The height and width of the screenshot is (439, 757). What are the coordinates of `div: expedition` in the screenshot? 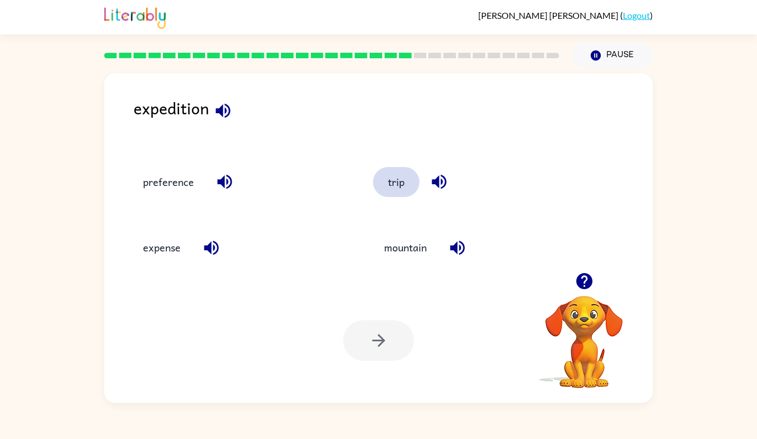 It's located at (393, 120).